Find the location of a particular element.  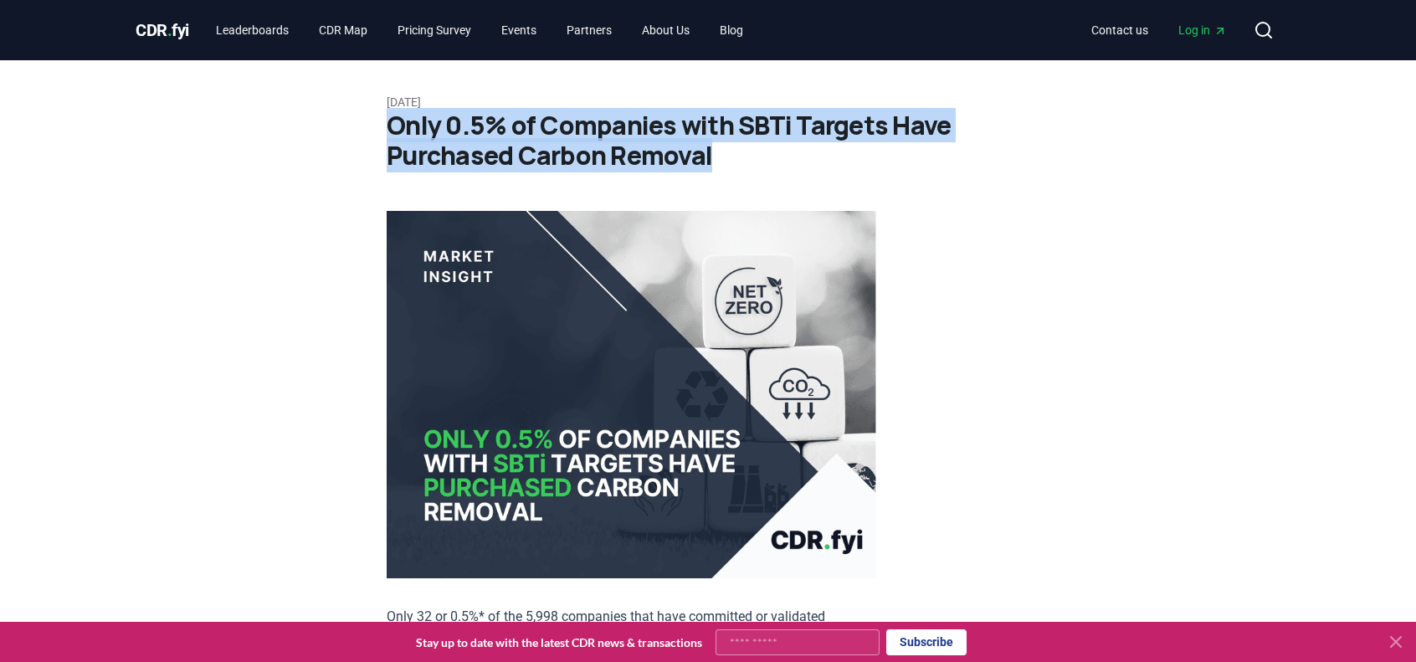

span: Log in is located at coordinates (1203, 30).